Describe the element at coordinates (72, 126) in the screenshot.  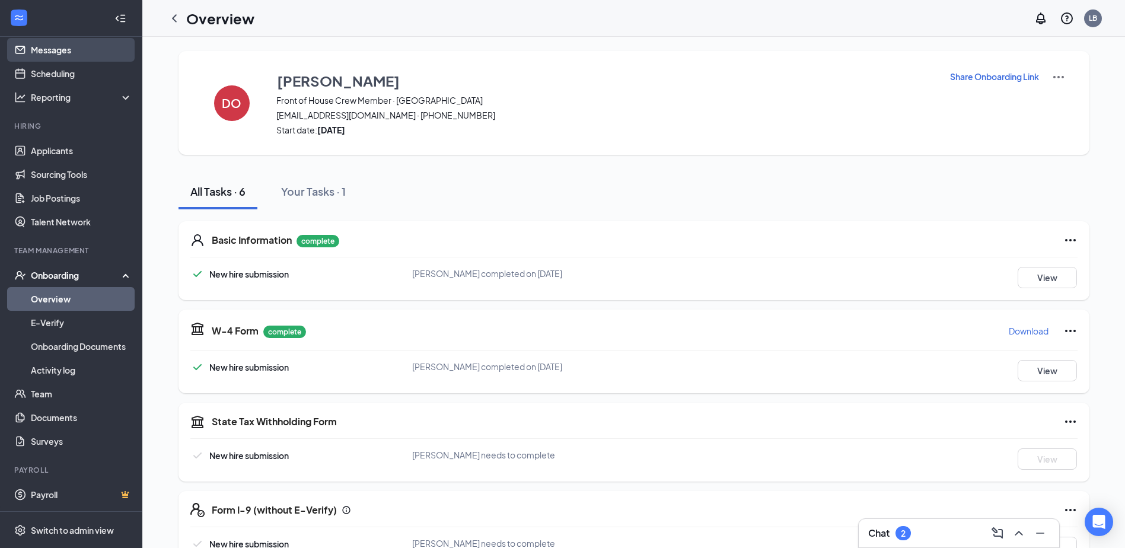
I see `div: Hiring` at that location.